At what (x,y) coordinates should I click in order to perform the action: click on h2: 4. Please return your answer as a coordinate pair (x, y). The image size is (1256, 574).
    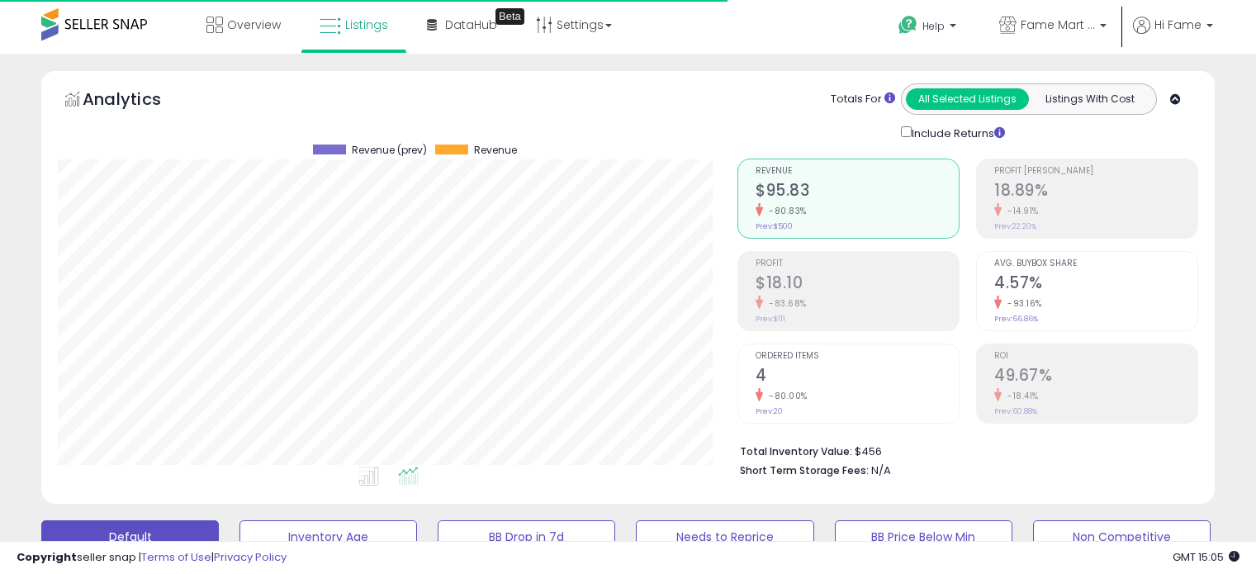
    Looking at the image, I should click on (857, 376).